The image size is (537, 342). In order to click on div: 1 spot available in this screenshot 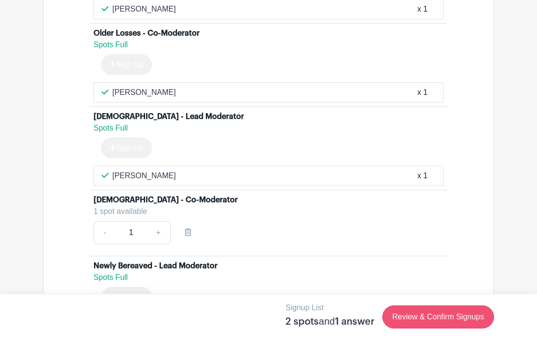, I will do `click(265, 212)`.